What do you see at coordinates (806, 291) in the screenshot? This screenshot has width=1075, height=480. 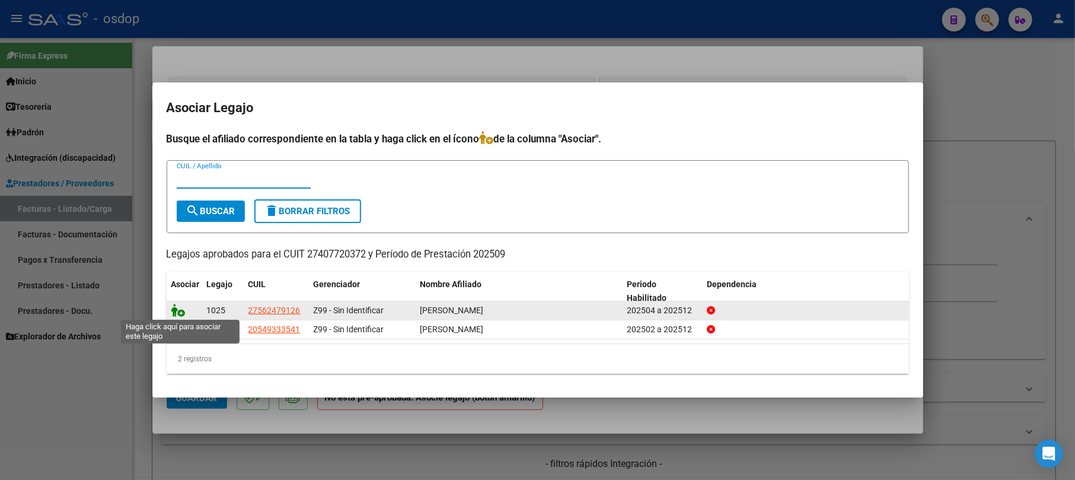 I see `datatable-header-cell: Dependencia` at bounding box center [806, 291].